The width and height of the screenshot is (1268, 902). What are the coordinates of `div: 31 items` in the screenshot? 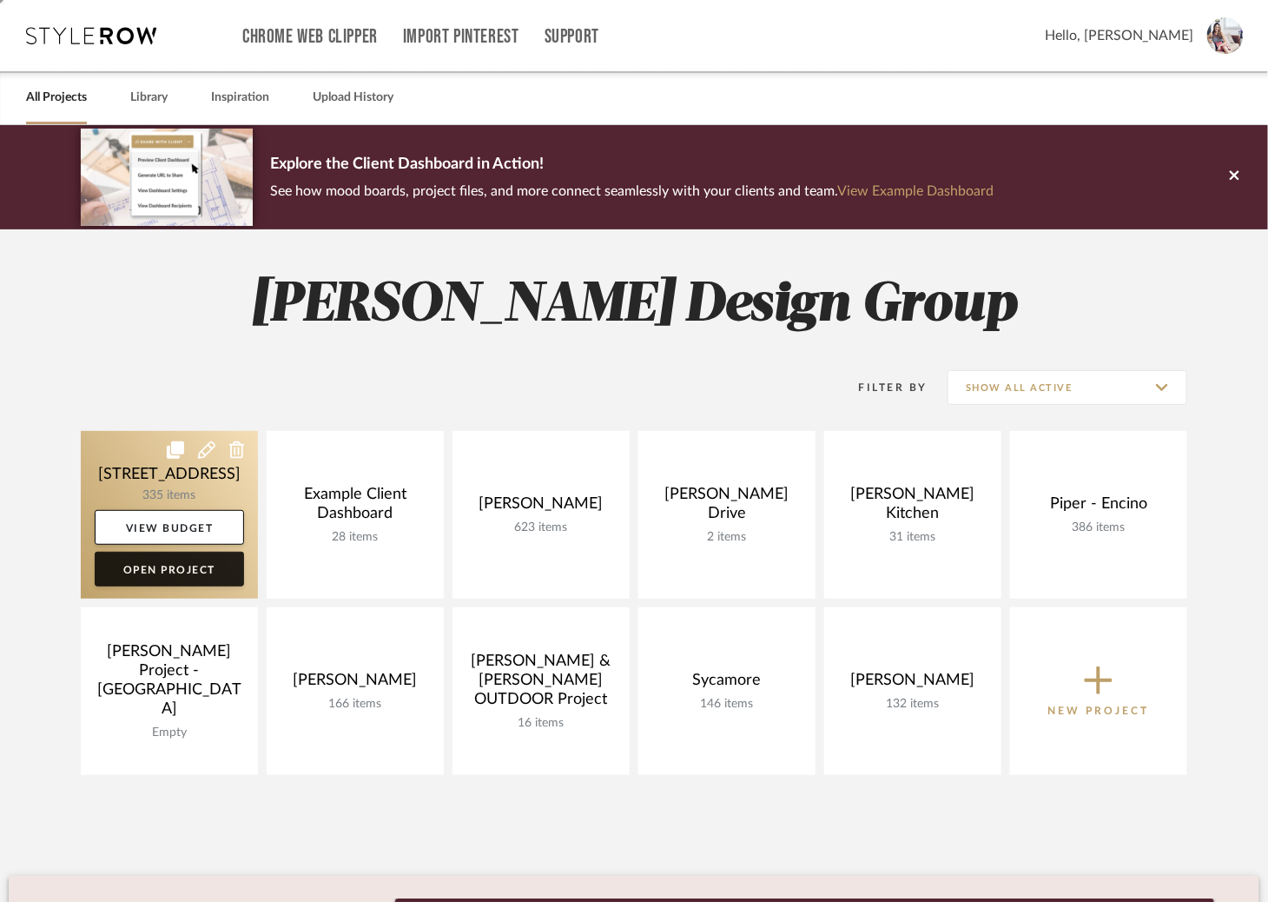 It's located at (913, 537).